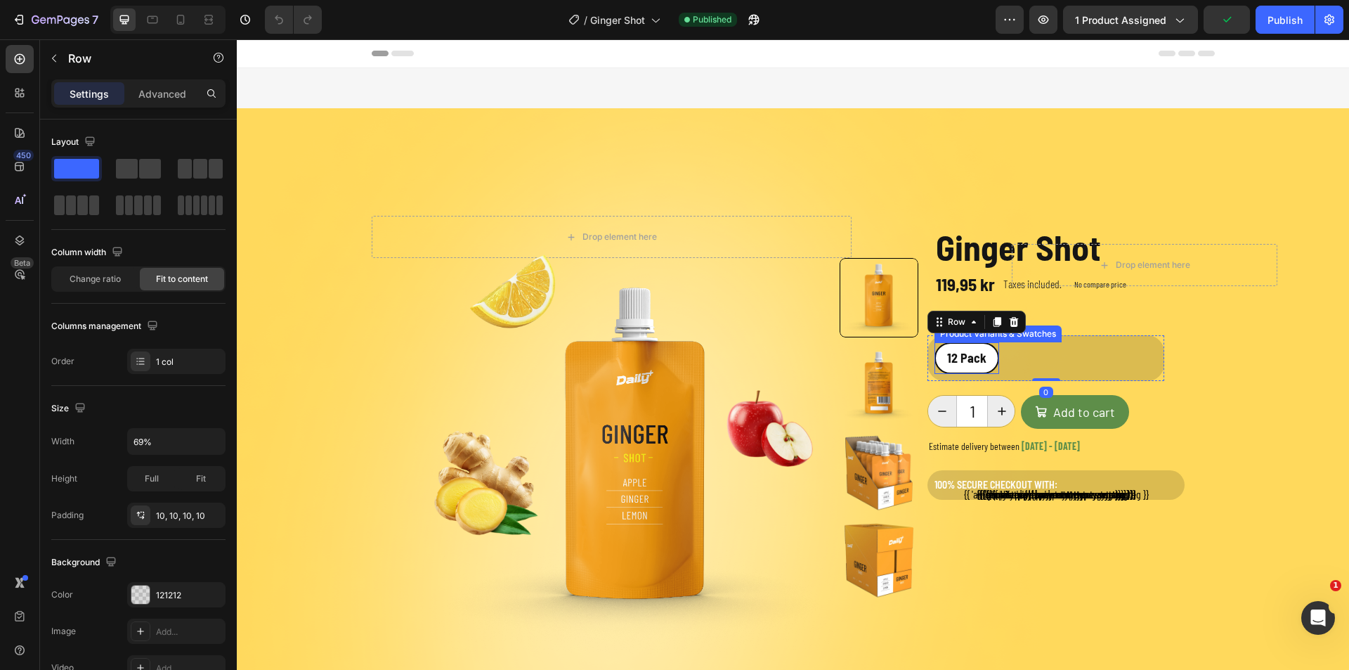 The width and height of the screenshot is (1349, 670). Describe the element at coordinates (64, 478) in the screenshot. I see `div: Height` at that location.